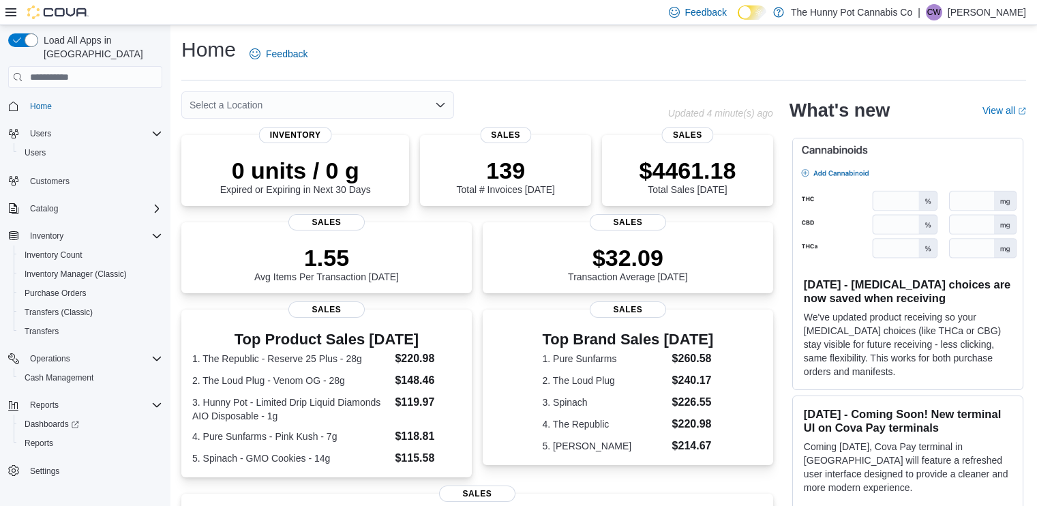  What do you see at coordinates (839, 110) in the screenshot?
I see `h2: What's new` at bounding box center [839, 110].